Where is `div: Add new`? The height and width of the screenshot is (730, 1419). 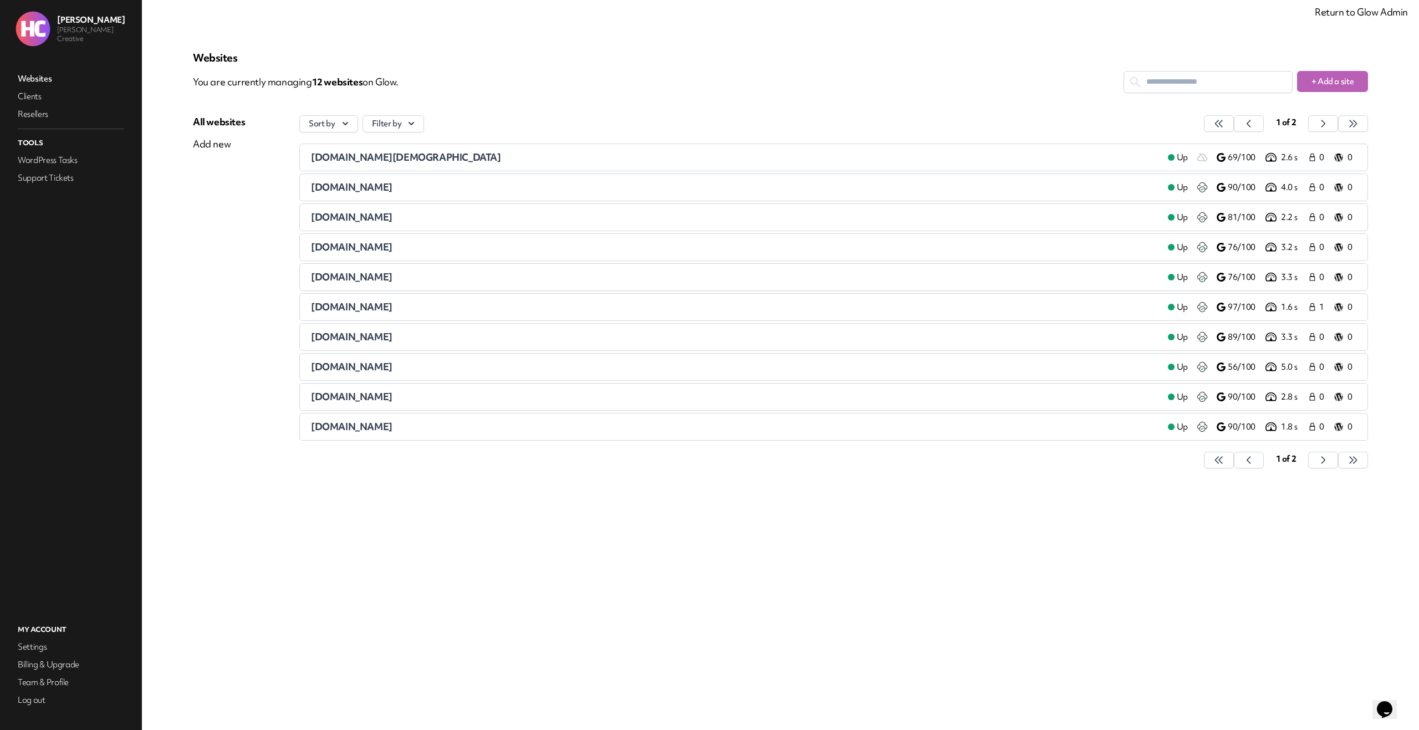 div: Add new is located at coordinates (219, 144).